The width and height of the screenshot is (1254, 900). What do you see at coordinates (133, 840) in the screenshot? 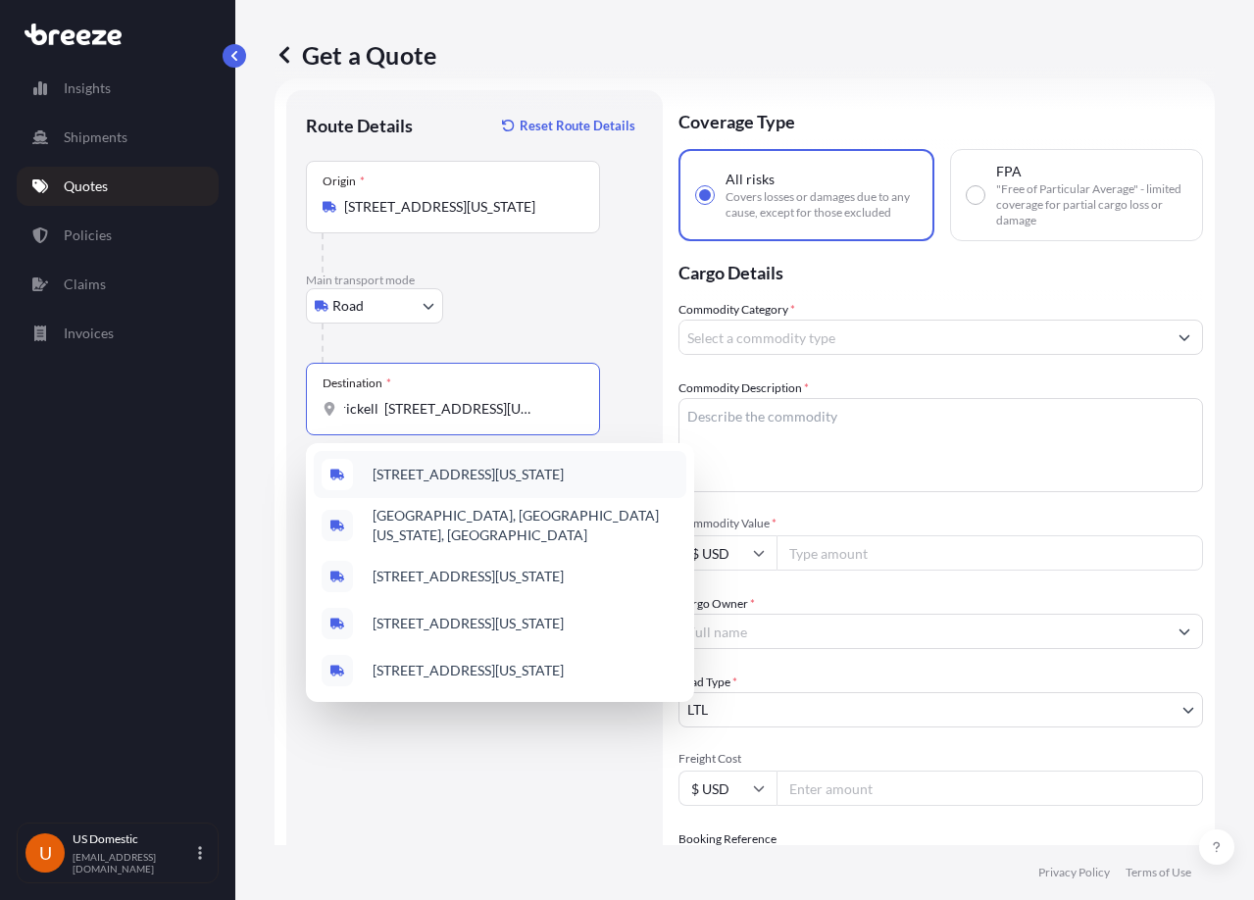
I see `p: US Domestic` at bounding box center [133, 840].